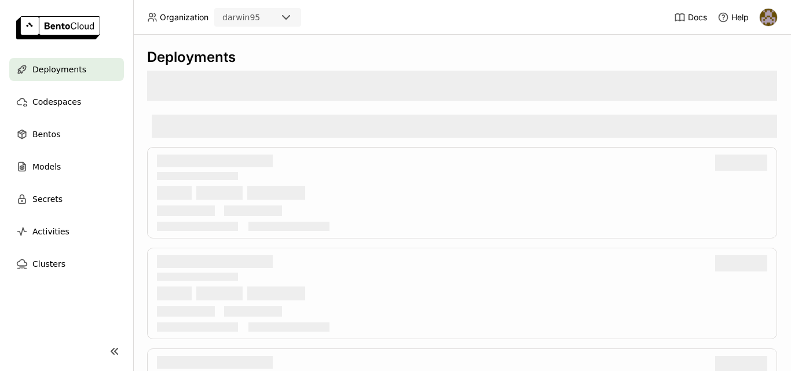 The height and width of the screenshot is (371, 791). Describe the element at coordinates (740, 17) in the screenshot. I see `span: Help` at that location.